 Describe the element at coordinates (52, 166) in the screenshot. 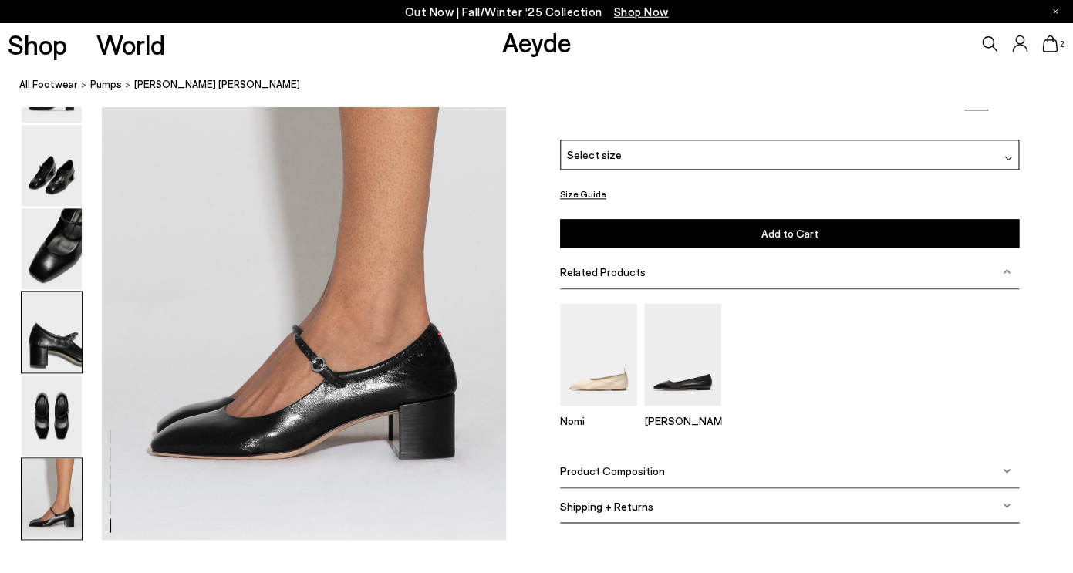

I see `img: Aline Leather Mary-Jane Pumps - Image 2` at that location.